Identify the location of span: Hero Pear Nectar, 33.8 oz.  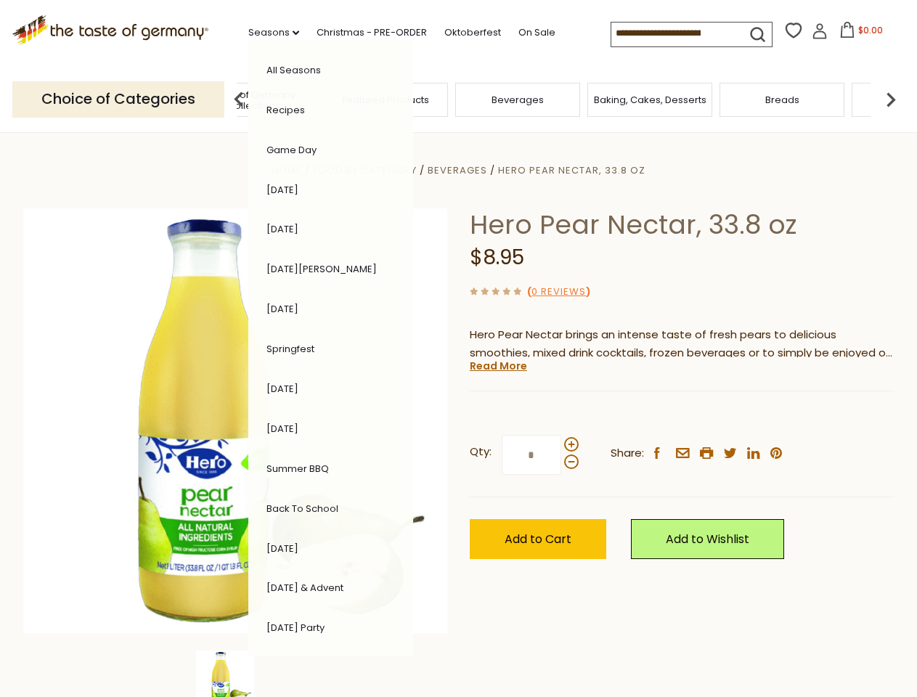
(572, 170).